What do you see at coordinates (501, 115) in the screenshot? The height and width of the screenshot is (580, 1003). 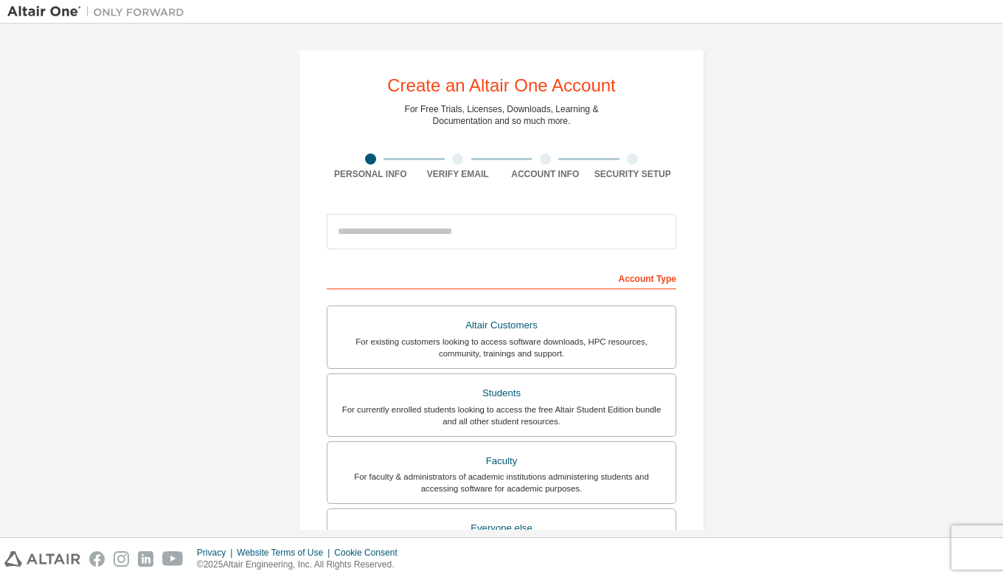 I see `div: For Free Trials, Licenses, Downloads, Learning & Documentation and so much more.` at bounding box center [501, 115].